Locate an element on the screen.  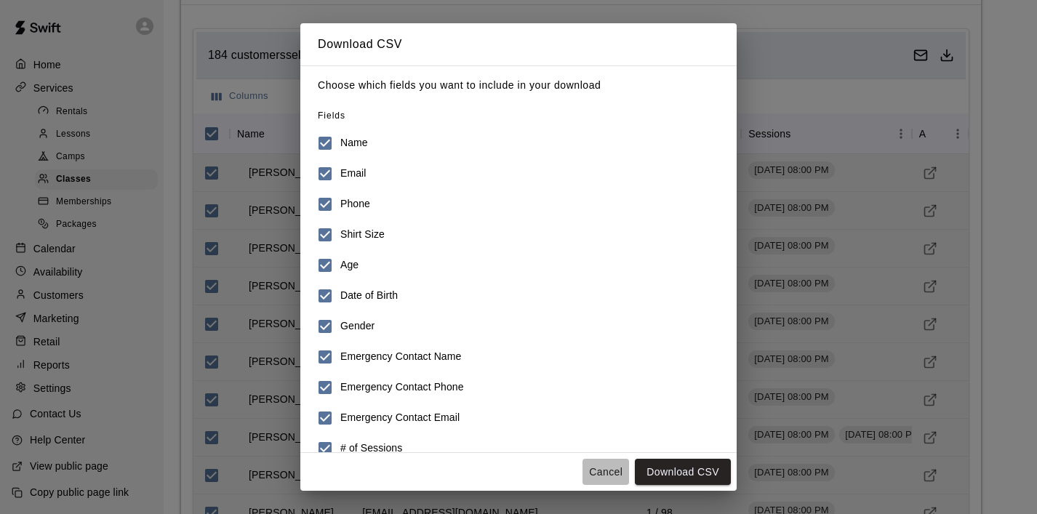
h6: Emergency Contact Name is located at coordinates (401, 357).